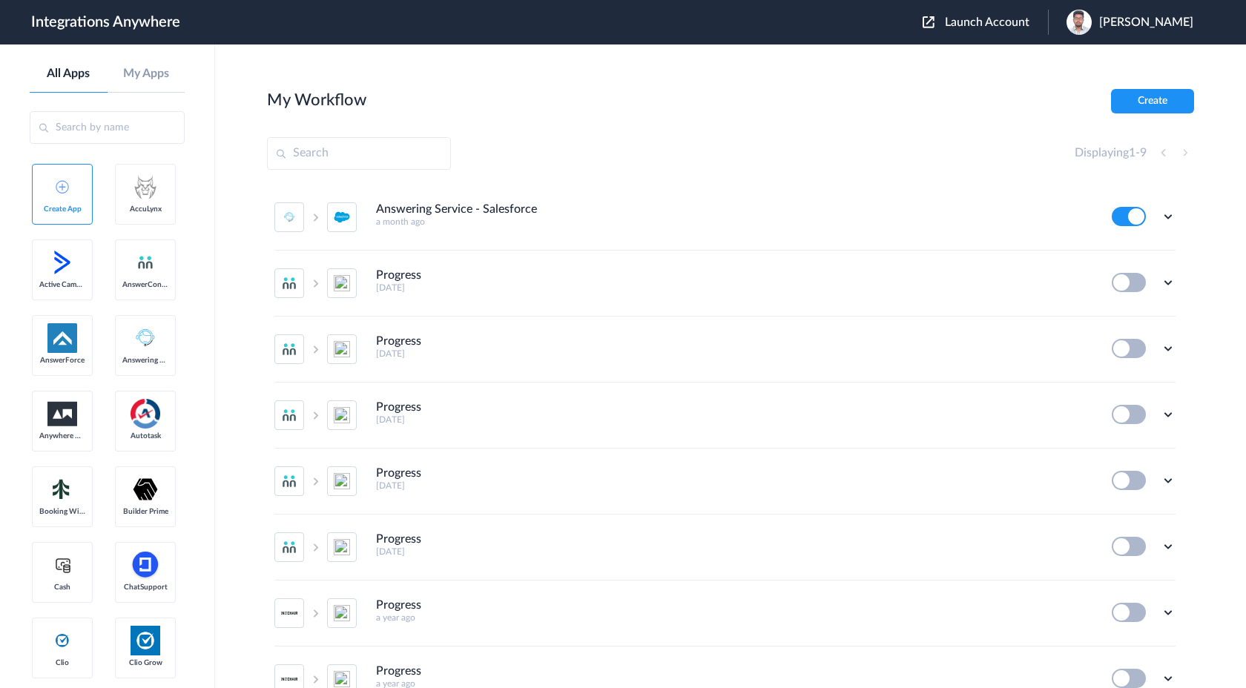 This screenshot has height=688, width=1246. Describe the element at coordinates (145, 263) in the screenshot. I see `img: answerconnect-logo.svg` at that location.